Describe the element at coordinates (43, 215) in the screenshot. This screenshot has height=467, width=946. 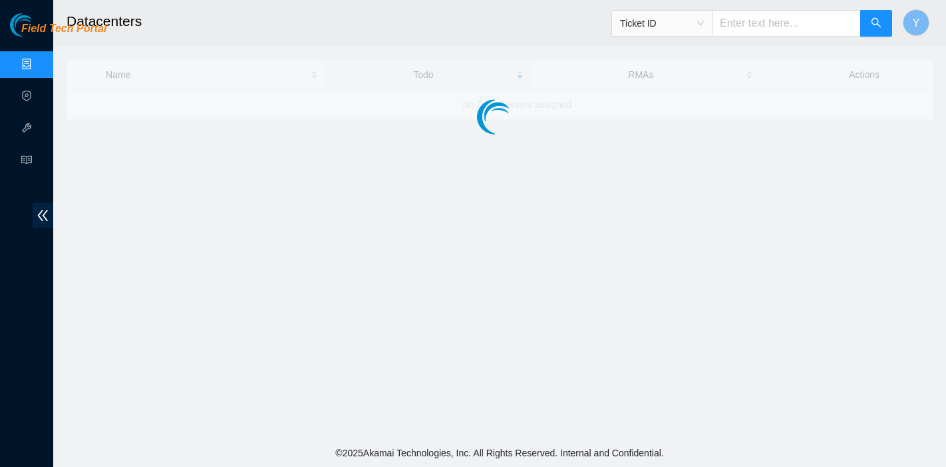
I see `span: double-left` at that location.